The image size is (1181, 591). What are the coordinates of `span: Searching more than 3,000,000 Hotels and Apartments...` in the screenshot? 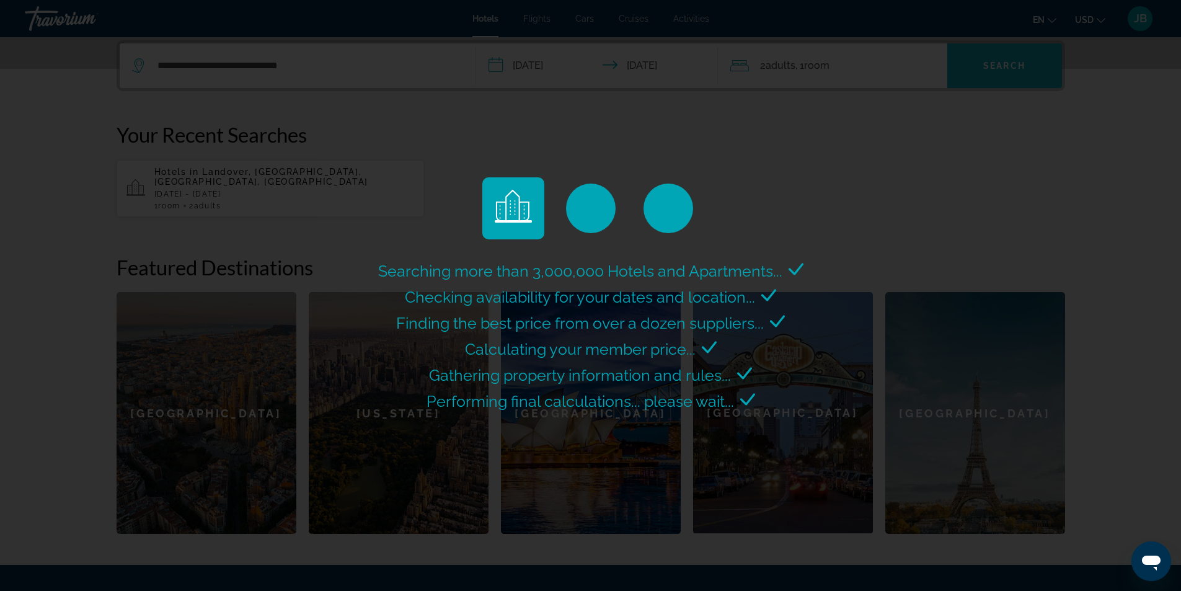 It's located at (580, 271).